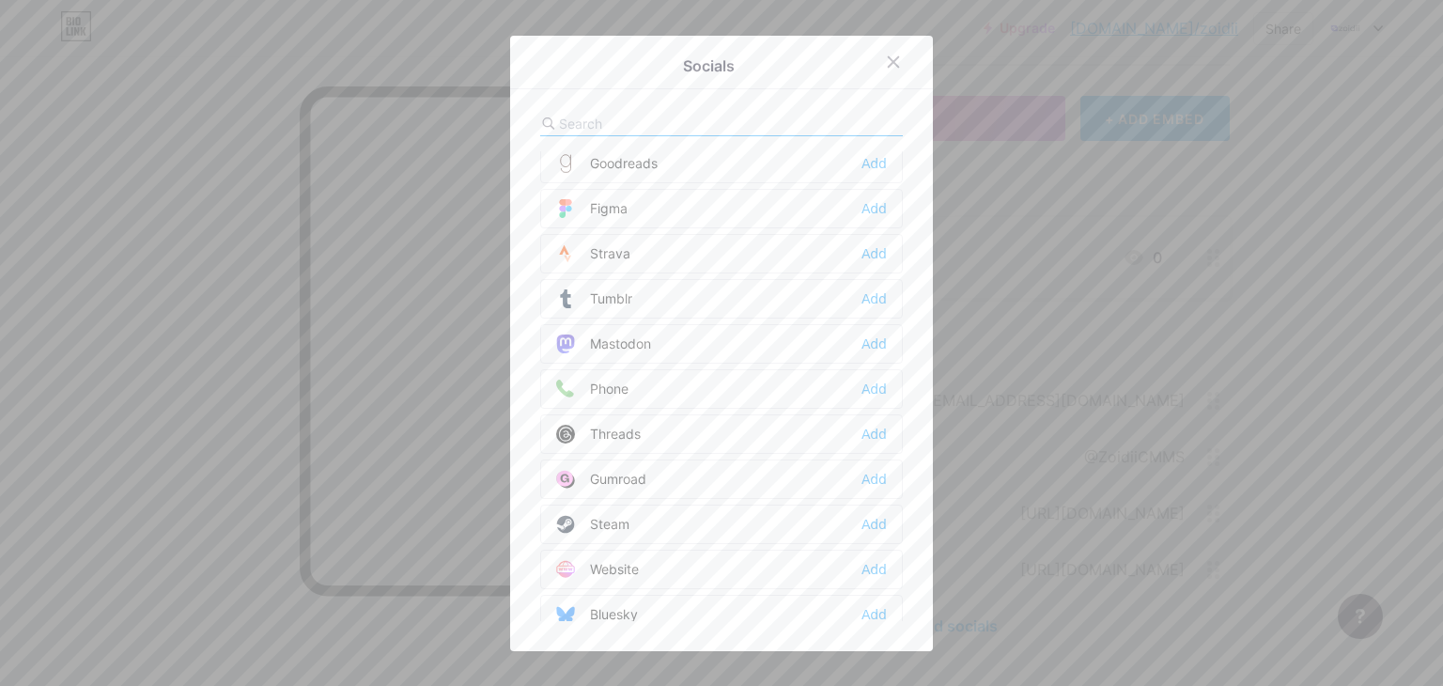  What do you see at coordinates (603, 344) in the screenshot?
I see `div: Mastodon` at bounding box center [603, 344].